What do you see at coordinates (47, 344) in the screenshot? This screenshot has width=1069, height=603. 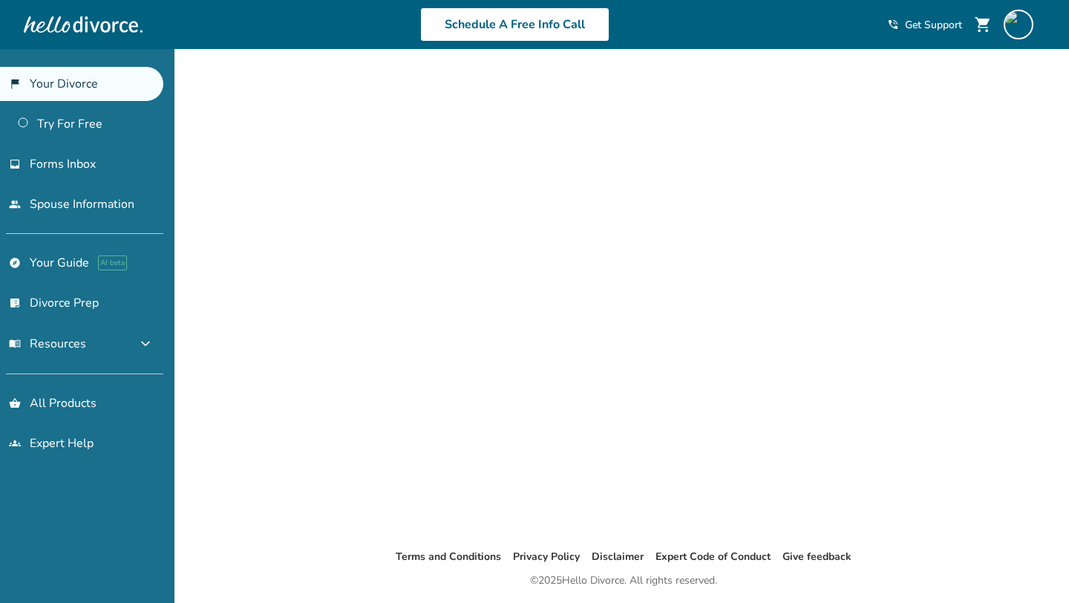 I see `span: Resources` at bounding box center [47, 344].